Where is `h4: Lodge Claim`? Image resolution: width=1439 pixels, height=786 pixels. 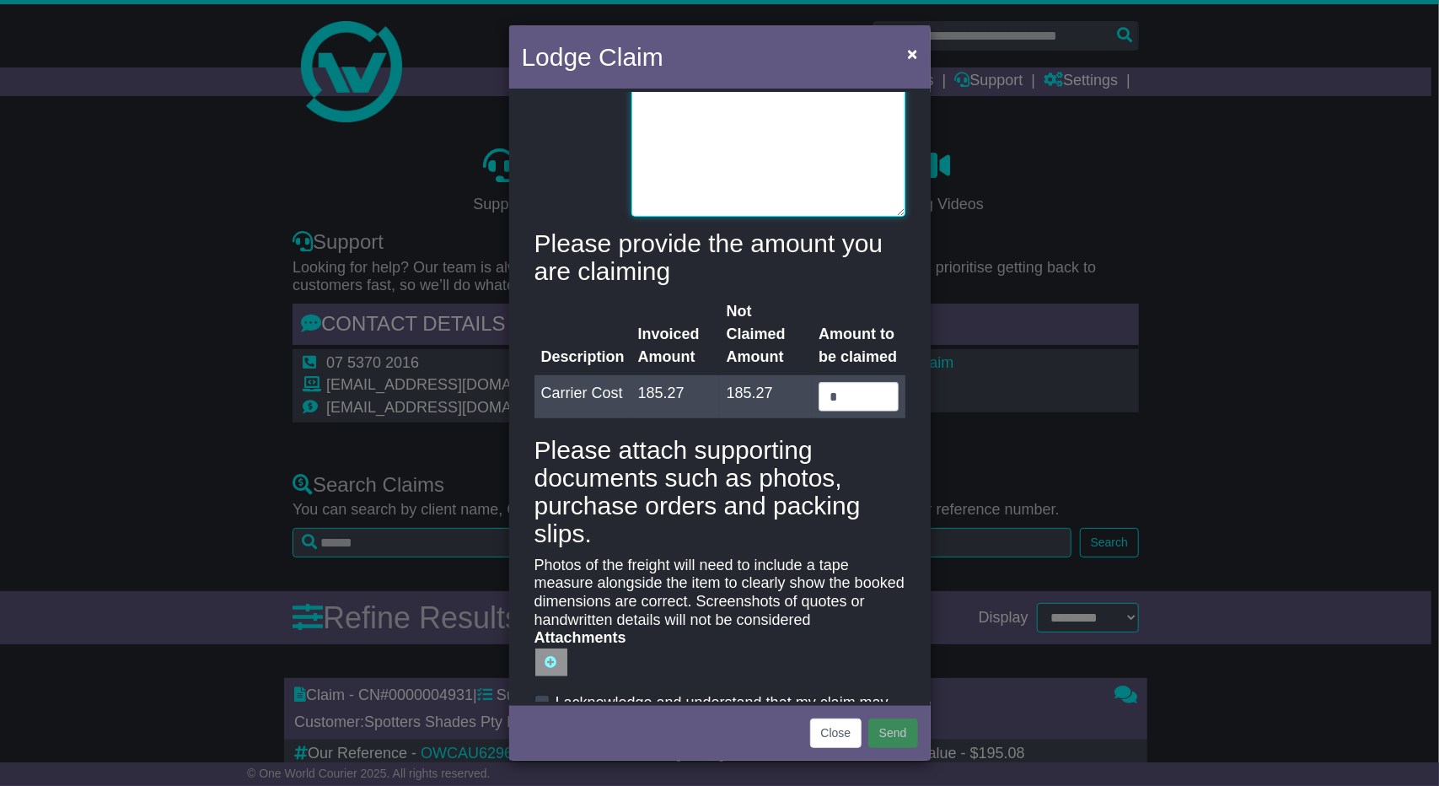
h4: Lodge Claim is located at coordinates (592, 56).